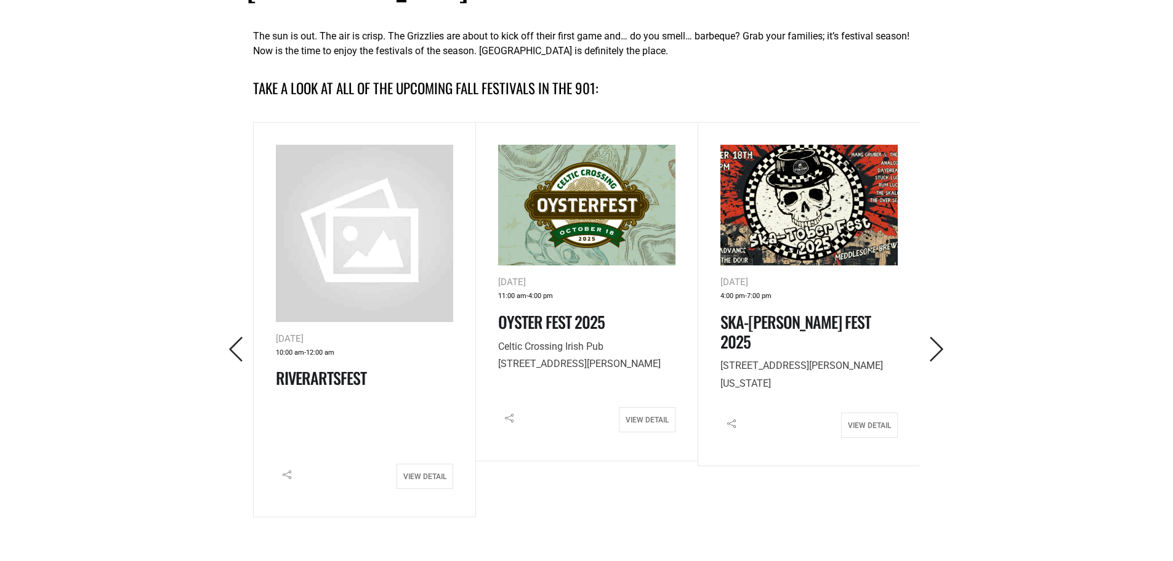  I want to click on span: 10:00 am, so click(290, 353).